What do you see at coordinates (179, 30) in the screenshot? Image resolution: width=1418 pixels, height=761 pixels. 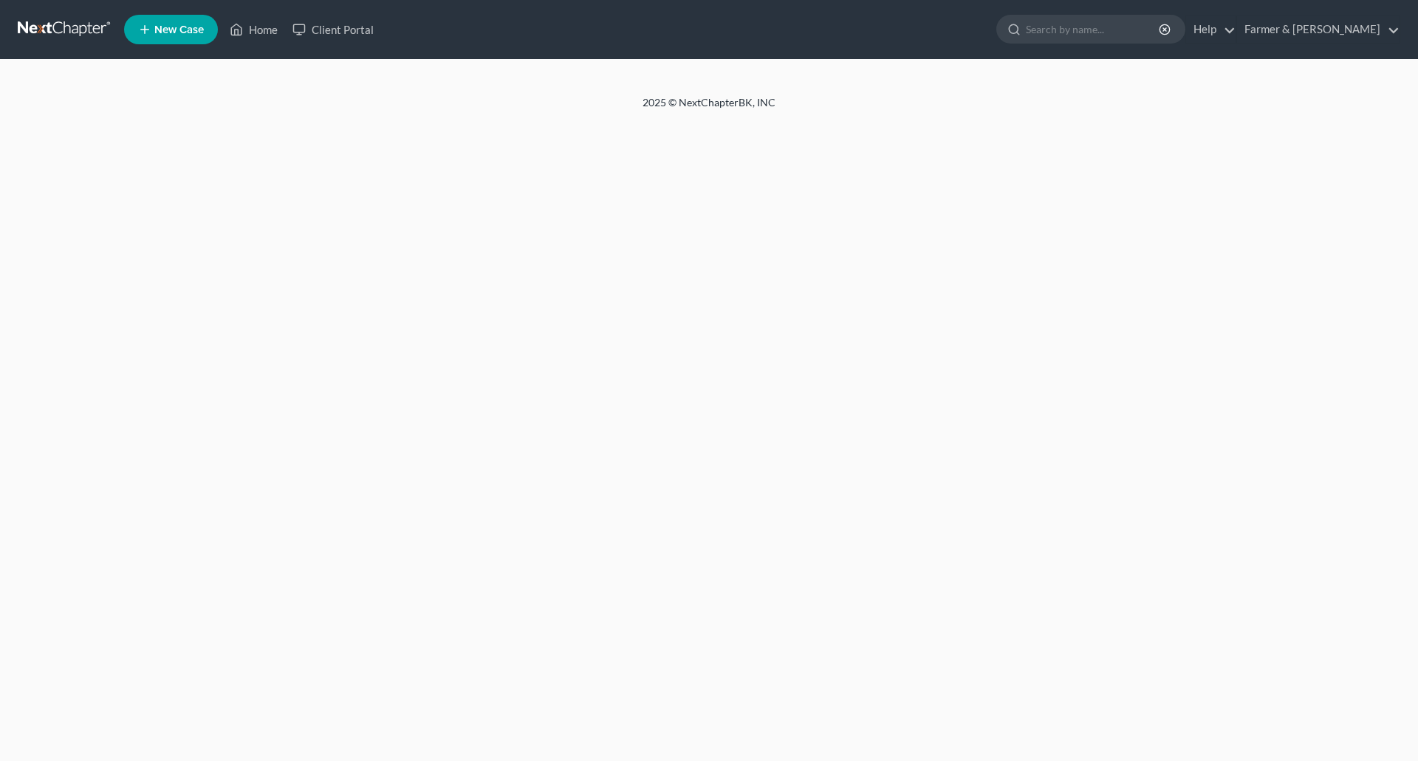 I see `span: New Case` at bounding box center [179, 30].